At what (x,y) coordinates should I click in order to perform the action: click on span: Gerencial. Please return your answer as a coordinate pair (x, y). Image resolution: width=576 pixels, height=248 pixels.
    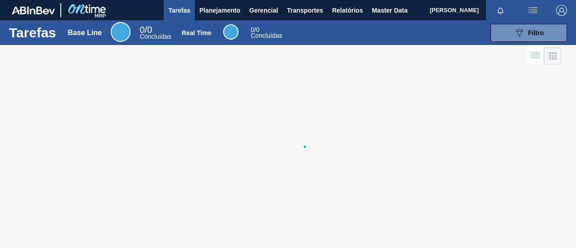
    Looking at the image, I should click on (264, 10).